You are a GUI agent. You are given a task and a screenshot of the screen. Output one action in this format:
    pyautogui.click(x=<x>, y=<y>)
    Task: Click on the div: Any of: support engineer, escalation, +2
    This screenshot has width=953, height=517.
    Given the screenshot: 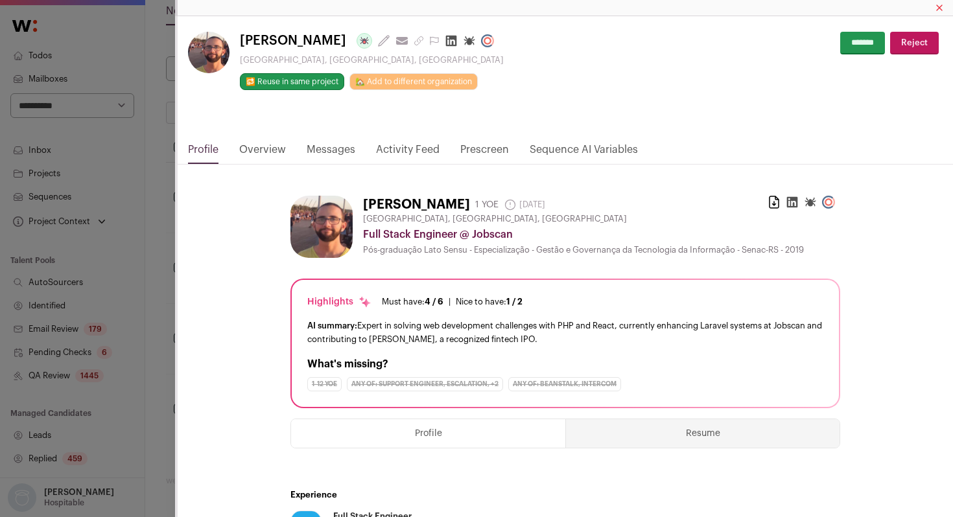 What is the action you would take?
    pyautogui.click(x=425, y=385)
    